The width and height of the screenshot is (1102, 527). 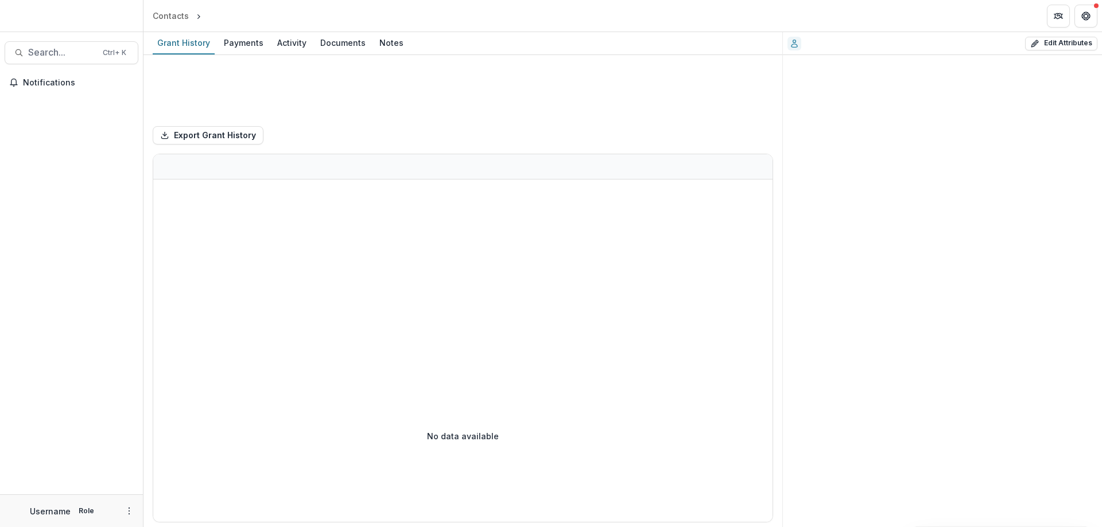 I want to click on div: Activity, so click(x=291, y=42).